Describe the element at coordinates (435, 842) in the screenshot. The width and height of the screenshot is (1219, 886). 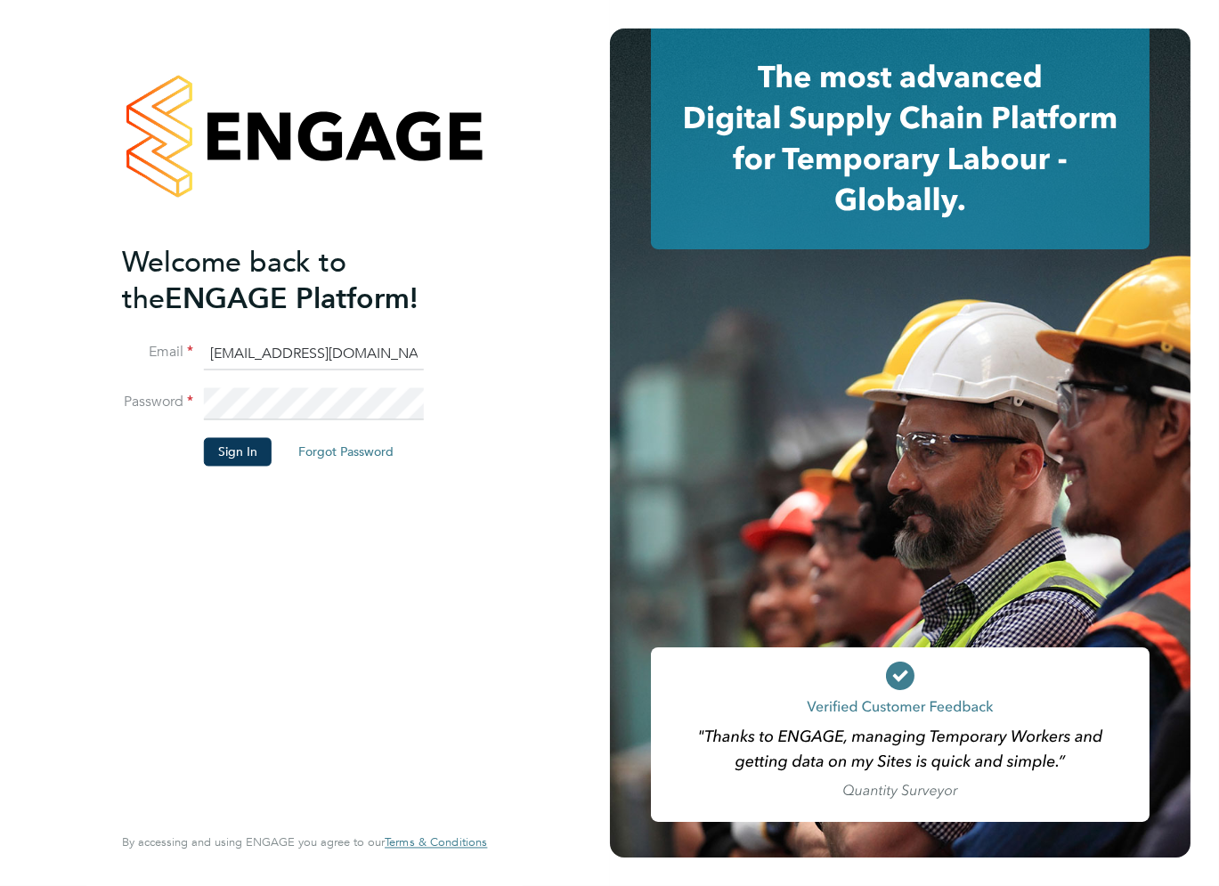
I see `span: Terms & Conditions` at that location.